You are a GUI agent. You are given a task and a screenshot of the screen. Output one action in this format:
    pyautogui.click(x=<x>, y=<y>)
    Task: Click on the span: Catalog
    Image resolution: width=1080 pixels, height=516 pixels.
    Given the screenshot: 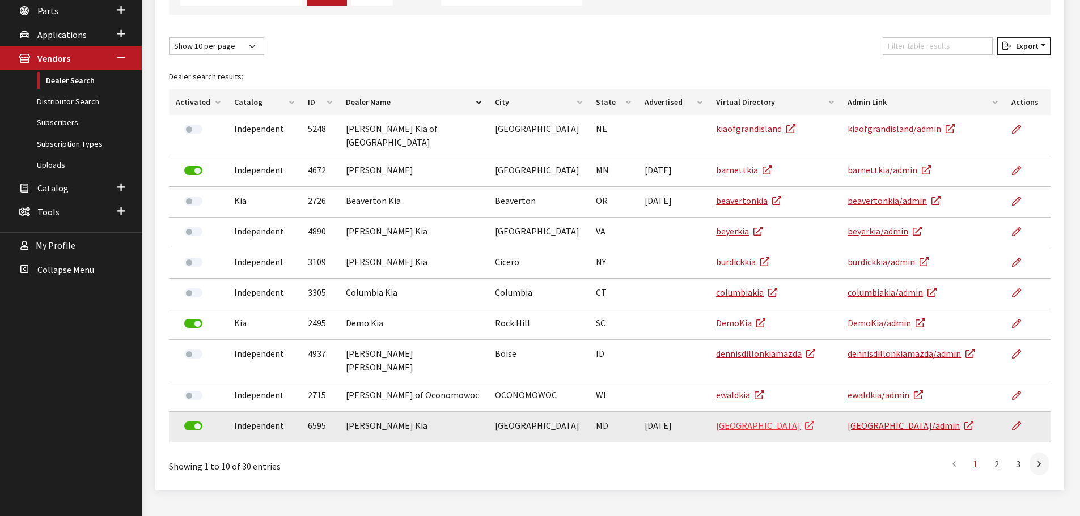 What is the action you would take?
    pyautogui.click(x=53, y=188)
    